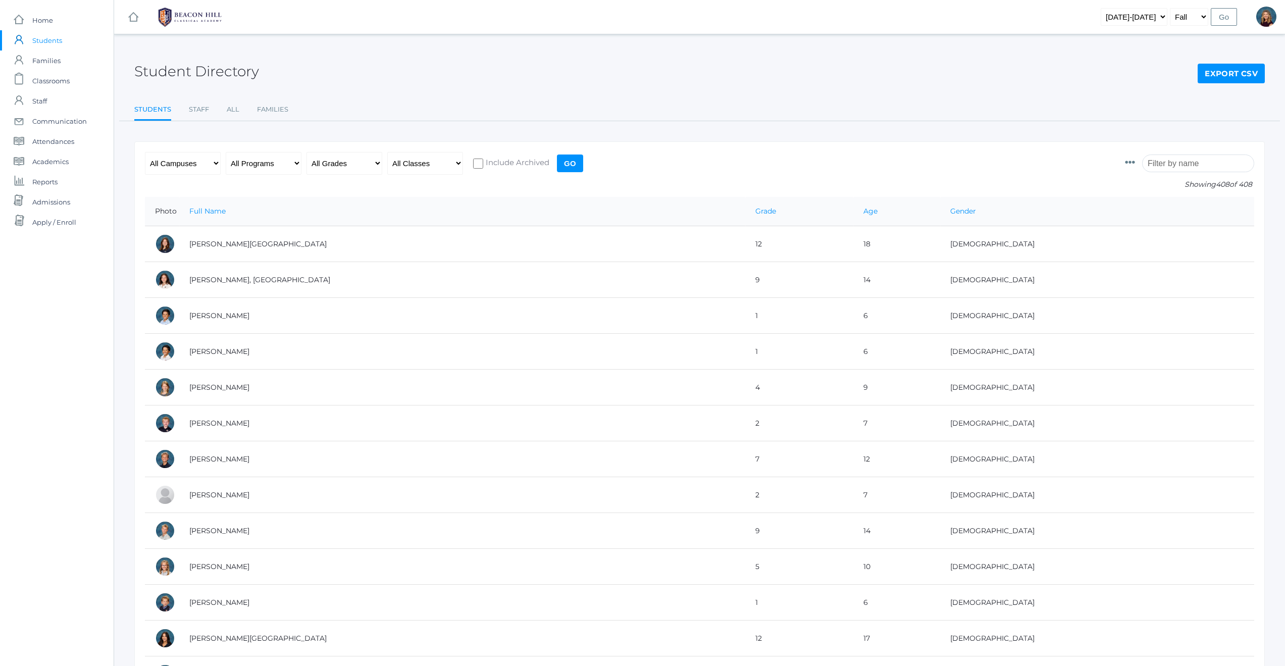  What do you see at coordinates (165, 602) in the screenshot?
I see `div: Nolan Alstot` at bounding box center [165, 602].